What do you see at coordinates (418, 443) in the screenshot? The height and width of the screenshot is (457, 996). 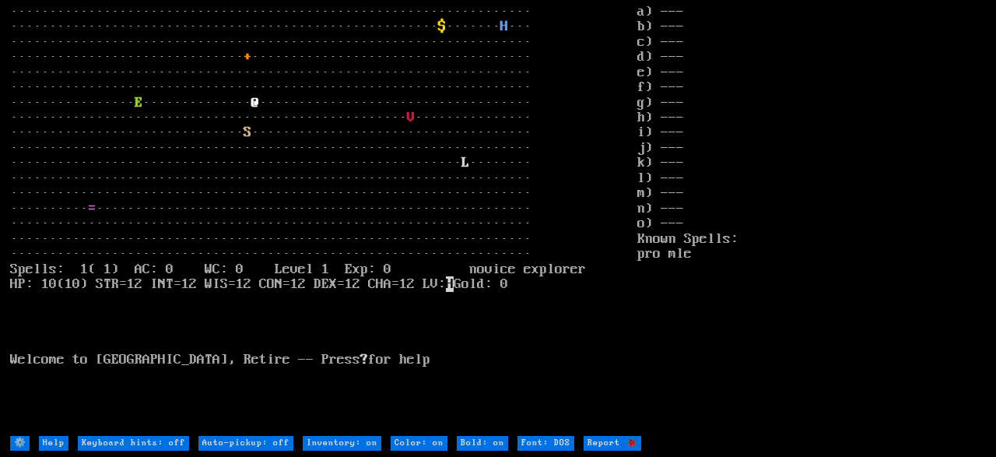 I see `input: Color: on` at bounding box center [418, 443].